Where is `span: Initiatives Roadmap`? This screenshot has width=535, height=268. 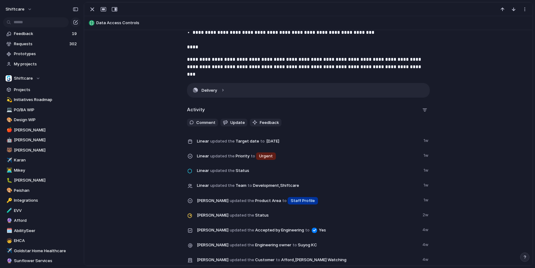 span: Initiatives Roadmap is located at coordinates (46, 100).